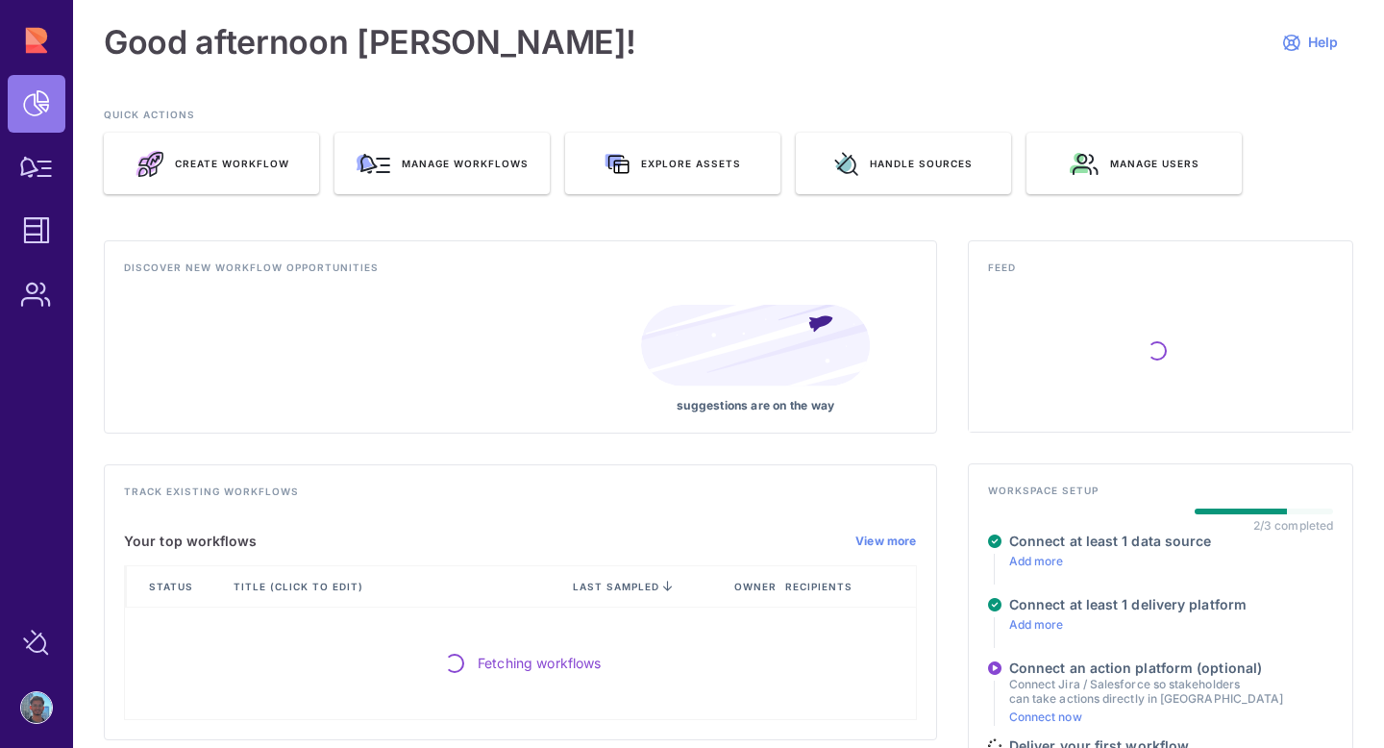 Image resolution: width=1384 pixels, height=748 pixels. Describe the element at coordinates (465, 163) in the screenshot. I see `span: Manage workflows` at that location.